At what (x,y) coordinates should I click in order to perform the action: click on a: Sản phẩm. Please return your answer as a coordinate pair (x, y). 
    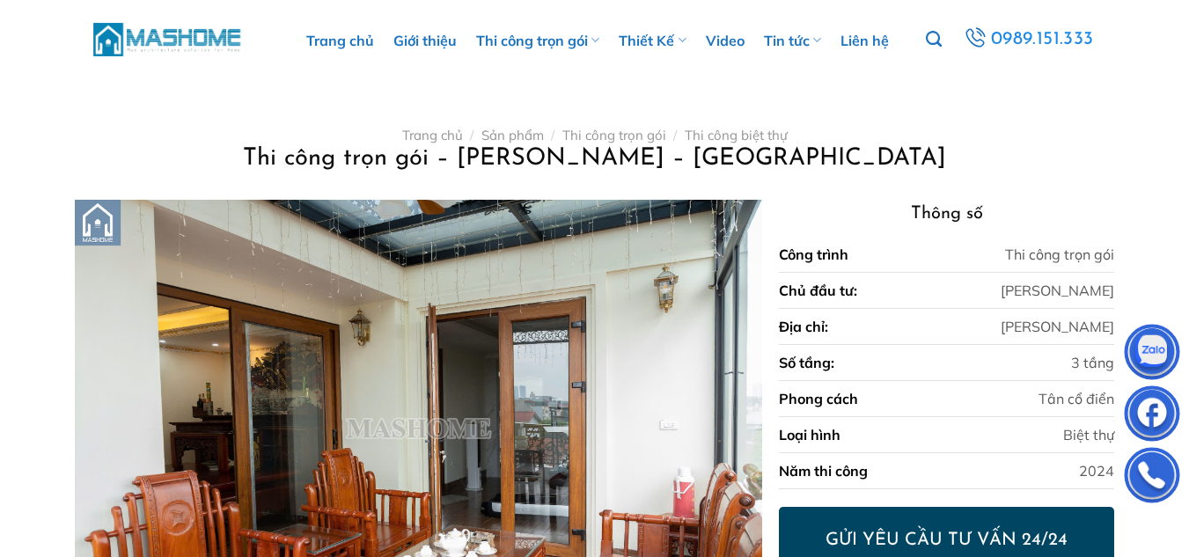
    Looking at the image, I should click on (512, 135).